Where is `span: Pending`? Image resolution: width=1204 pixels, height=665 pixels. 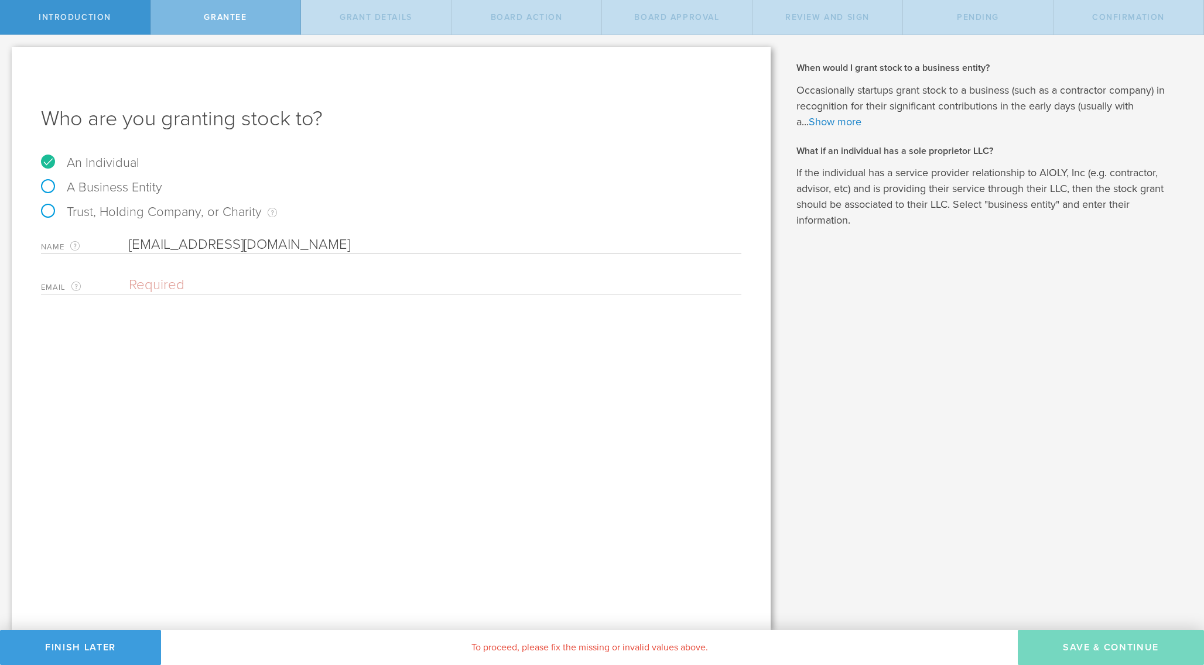 span: Pending is located at coordinates (978, 17).